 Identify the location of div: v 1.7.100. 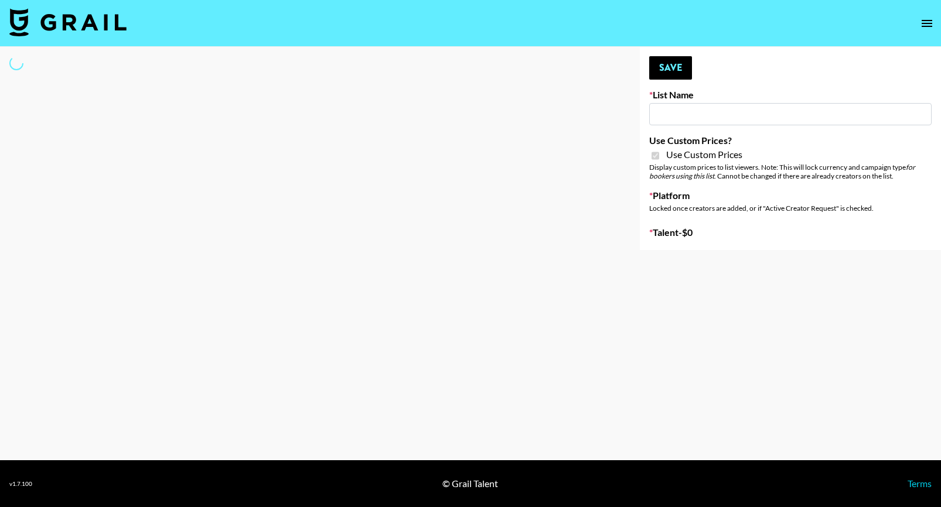
(20, 484).